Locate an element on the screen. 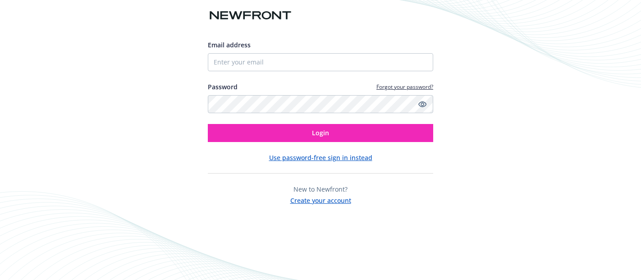 This screenshot has width=641, height=280. span: New to Newfront? is located at coordinates (321, 189).